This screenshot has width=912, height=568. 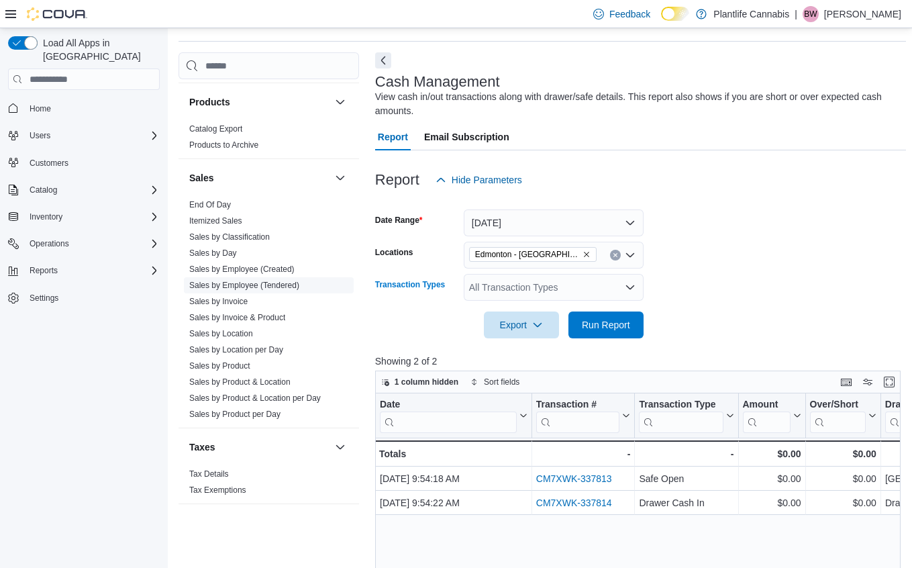 I want to click on a: CM7XWK-337813, so click(x=574, y=479).